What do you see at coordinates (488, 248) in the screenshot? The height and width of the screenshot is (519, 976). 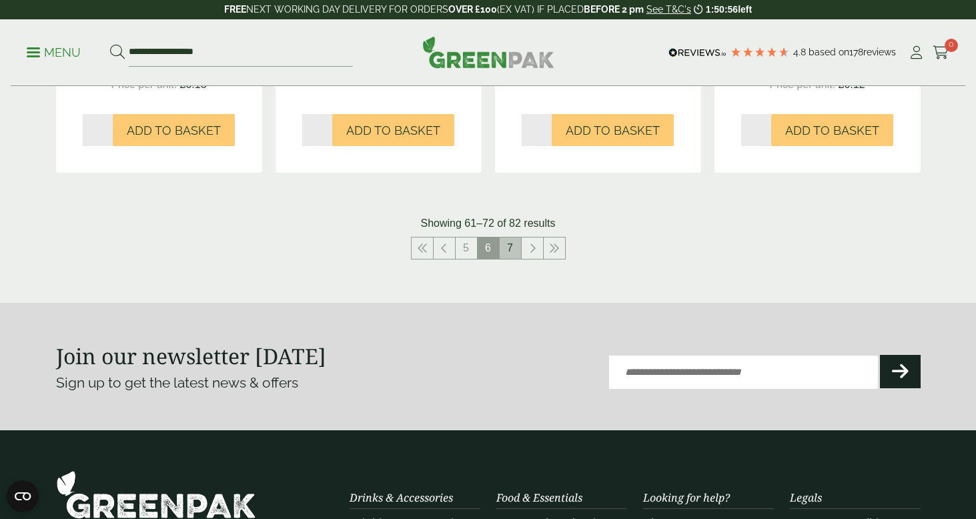 I see `span: 6` at bounding box center [488, 248].